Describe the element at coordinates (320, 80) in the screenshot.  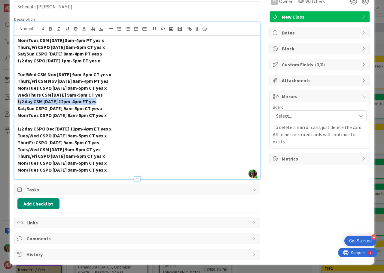
I see `span: Attachments` at that location.